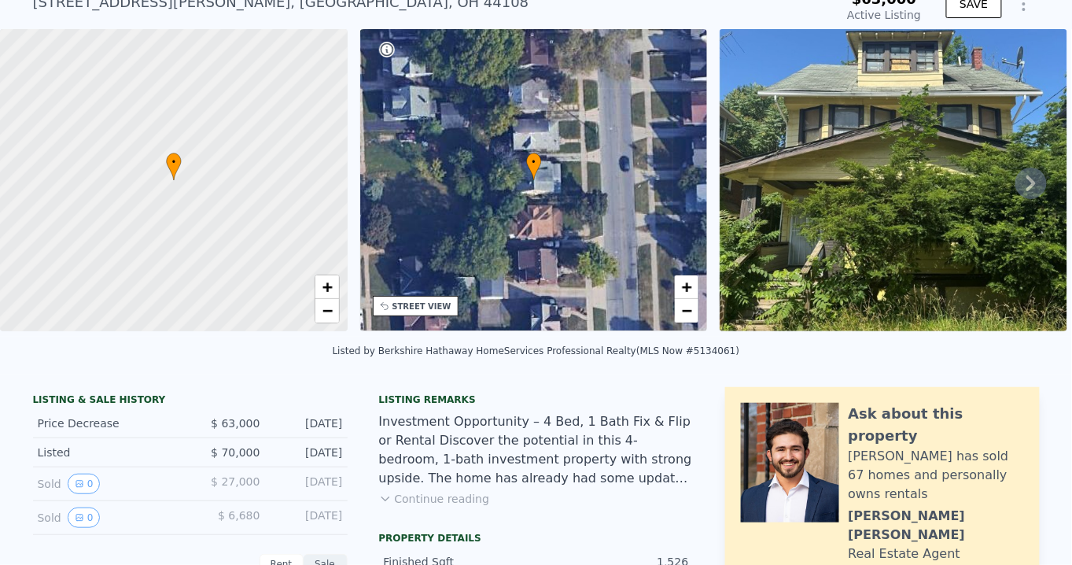 The image size is (1072, 565). What do you see at coordinates (536, 351) in the screenshot?
I see `div: Listed by Berkshire Hathaway HomeServices Professional Realty (MLS Now #5134061)` at bounding box center [536, 351].